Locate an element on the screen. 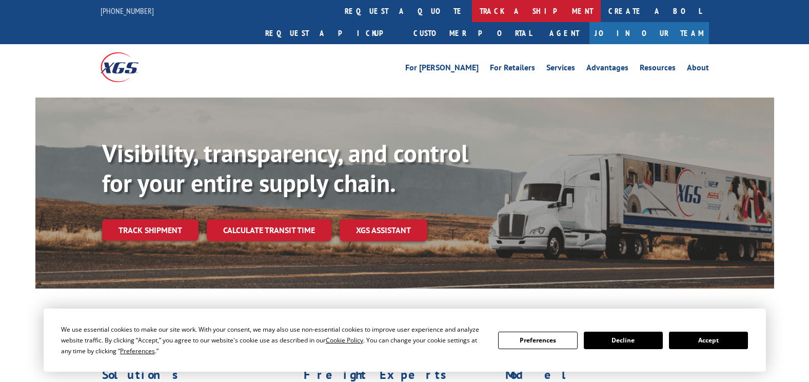 Image resolution: width=809 pixels, height=382 pixels. a: Resources is located at coordinates (658, 69).